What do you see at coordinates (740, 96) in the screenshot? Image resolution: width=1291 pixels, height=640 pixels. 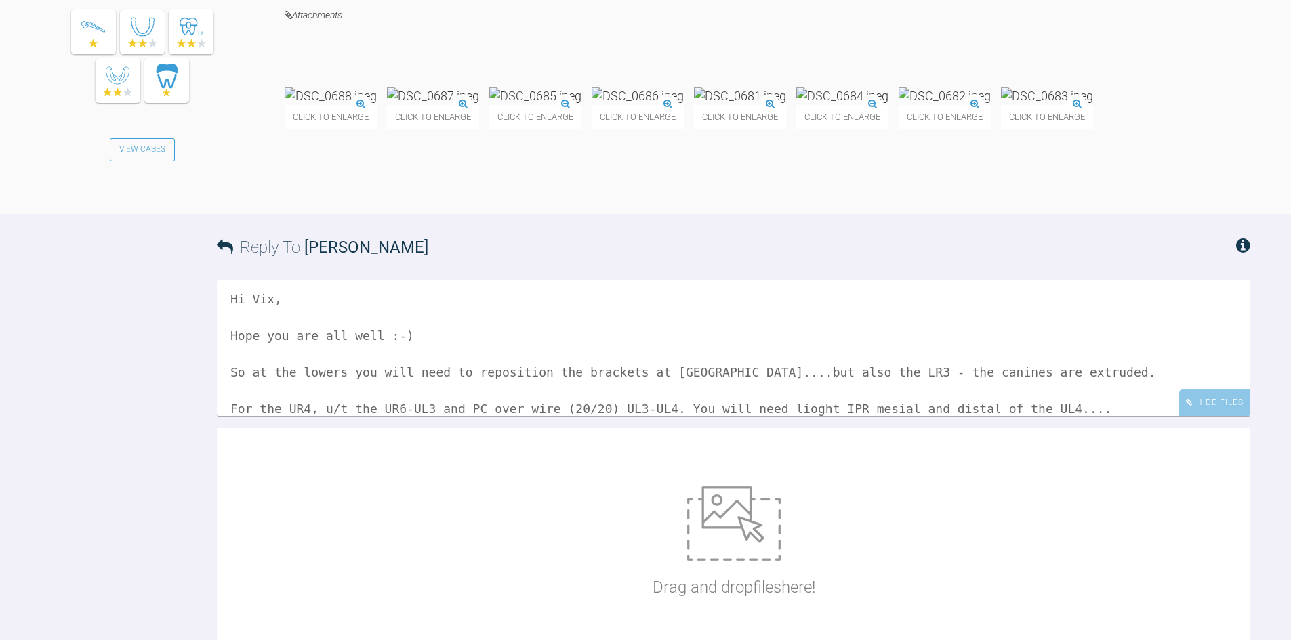 I see `img: DSC_0681.jpeg` at bounding box center [740, 96].